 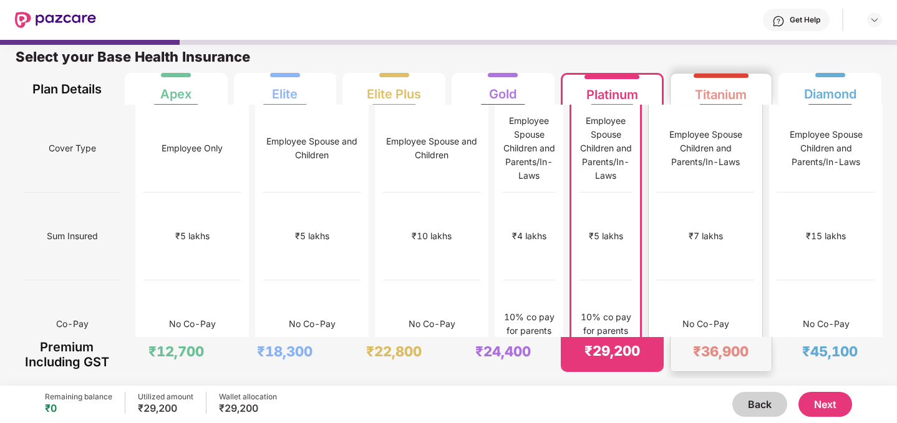 What do you see at coordinates (248, 397) in the screenshot?
I see `div: Wallet allocation` at bounding box center [248, 397].